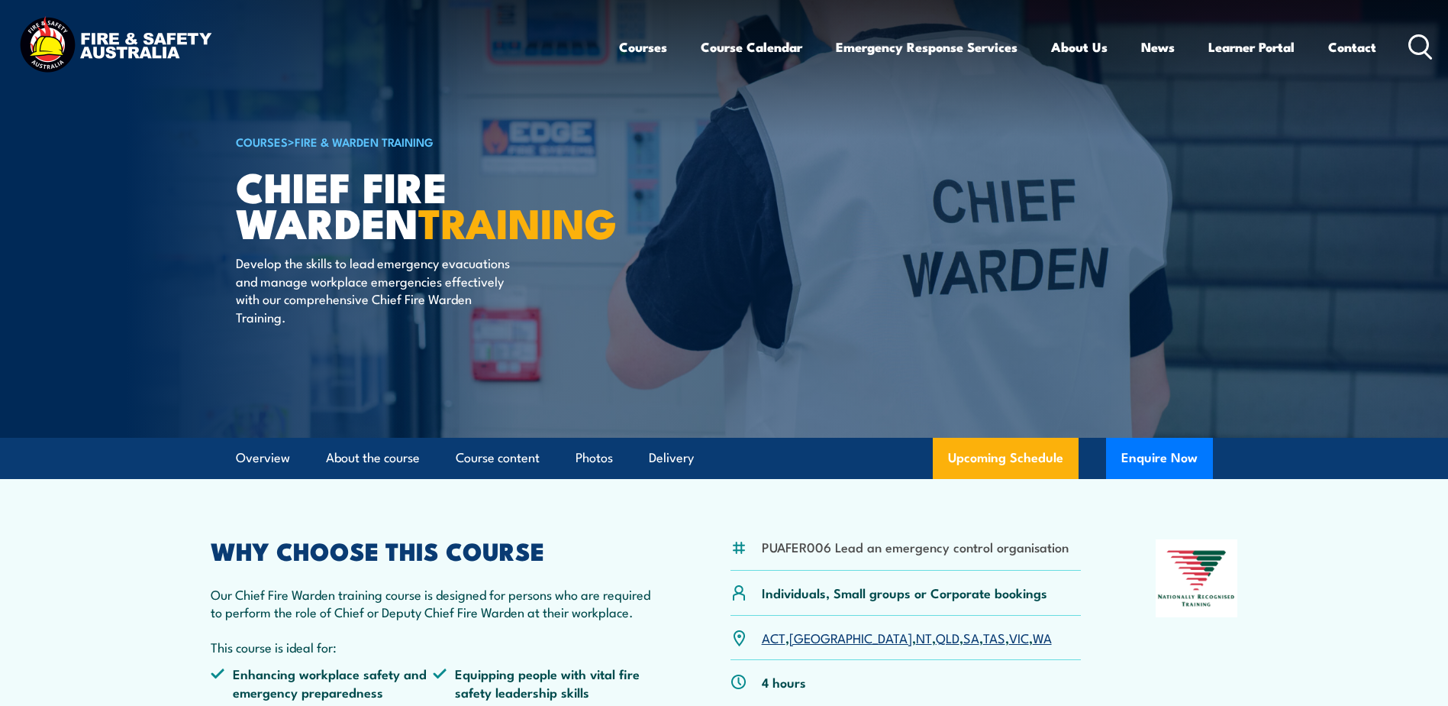  What do you see at coordinates (643, 47) in the screenshot?
I see `a: Courses` at bounding box center [643, 47].